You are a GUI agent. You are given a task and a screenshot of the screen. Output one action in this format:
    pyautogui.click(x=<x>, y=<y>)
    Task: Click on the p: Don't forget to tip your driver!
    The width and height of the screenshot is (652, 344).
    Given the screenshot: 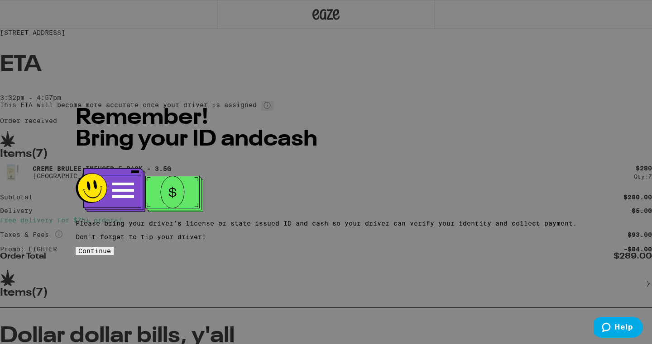 What is the action you would take?
    pyautogui.click(x=326, y=237)
    